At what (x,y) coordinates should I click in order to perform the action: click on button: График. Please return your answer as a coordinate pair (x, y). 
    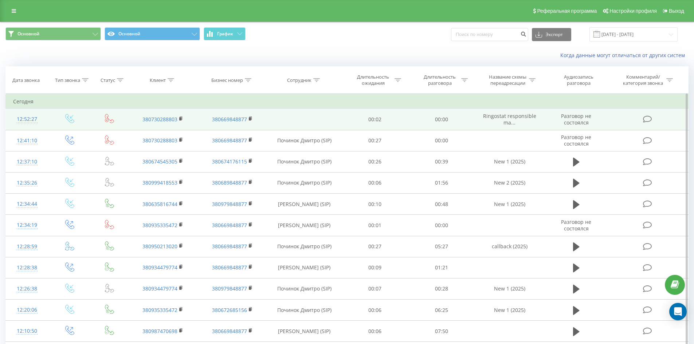
    Looking at the image, I should click on (224, 34).